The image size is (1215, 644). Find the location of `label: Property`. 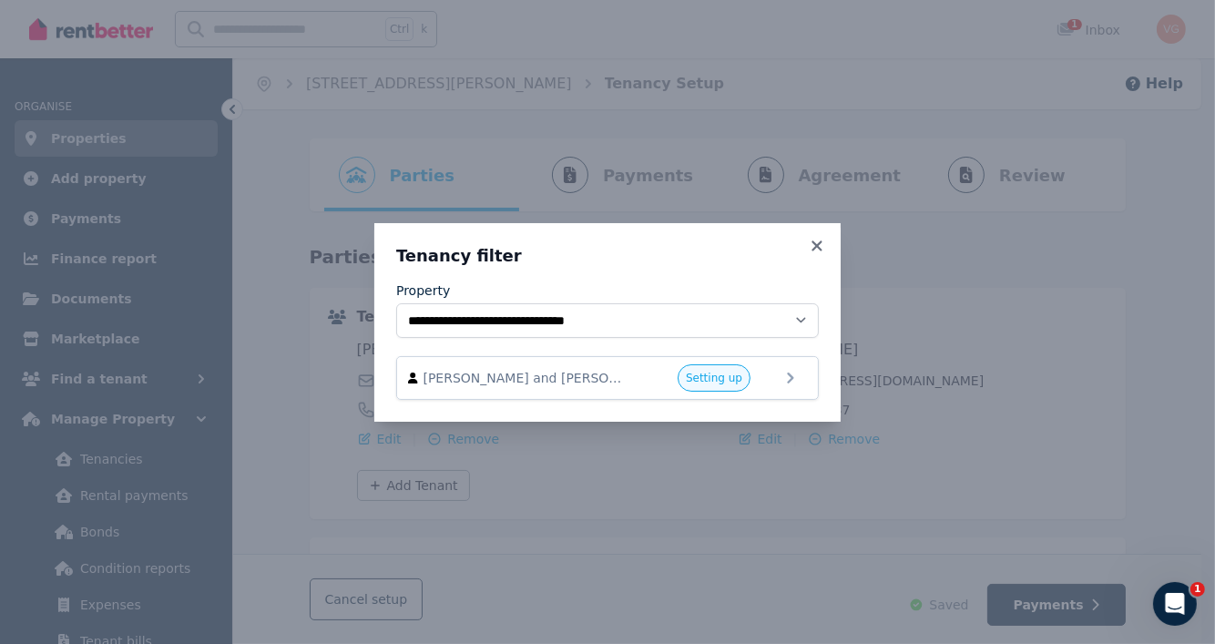

label: Property is located at coordinates (423, 291).